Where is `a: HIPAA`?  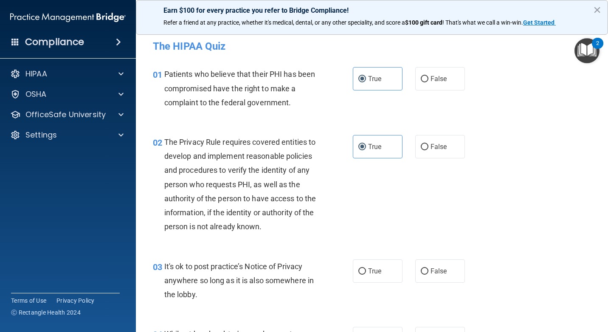 a: HIPAA is located at coordinates (67, 74).